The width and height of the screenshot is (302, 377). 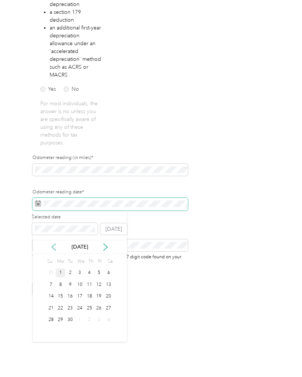 I want to click on div: 15, so click(x=61, y=296).